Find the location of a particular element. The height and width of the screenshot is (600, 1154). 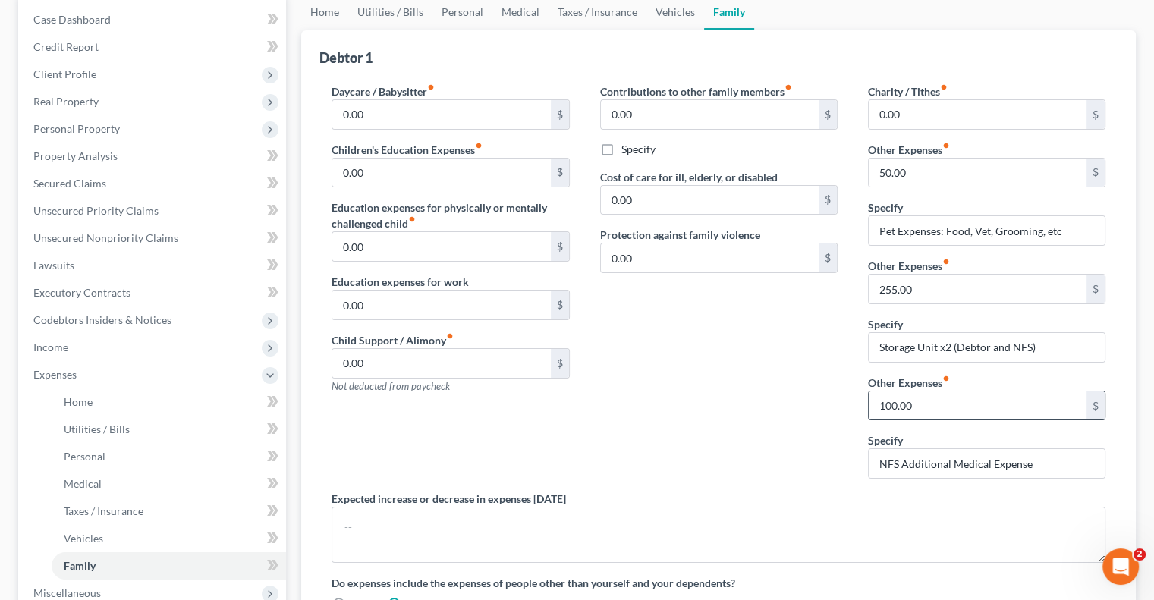

span: Codebtors Insiders & Notices is located at coordinates (102, 319).